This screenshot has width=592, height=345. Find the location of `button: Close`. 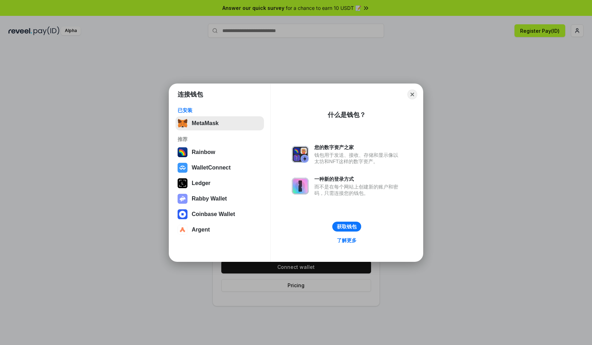

button: Close is located at coordinates (412, 94).